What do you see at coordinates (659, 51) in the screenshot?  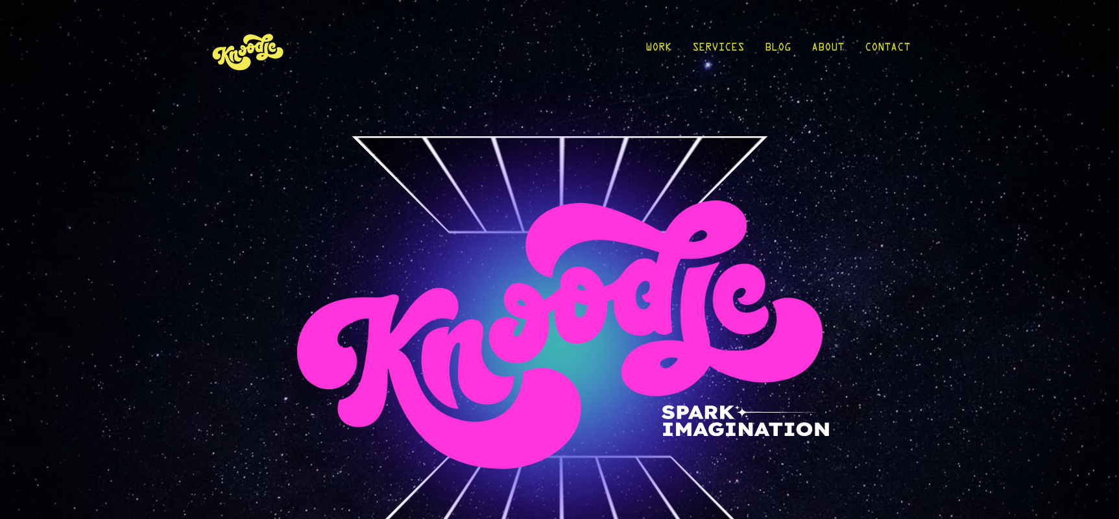 I see `a: Work` at bounding box center [659, 51].